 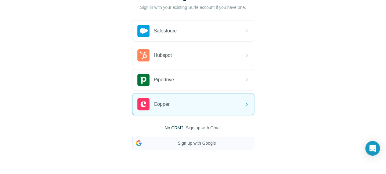 I want to click on img: hubspot's logo, so click(x=143, y=55).